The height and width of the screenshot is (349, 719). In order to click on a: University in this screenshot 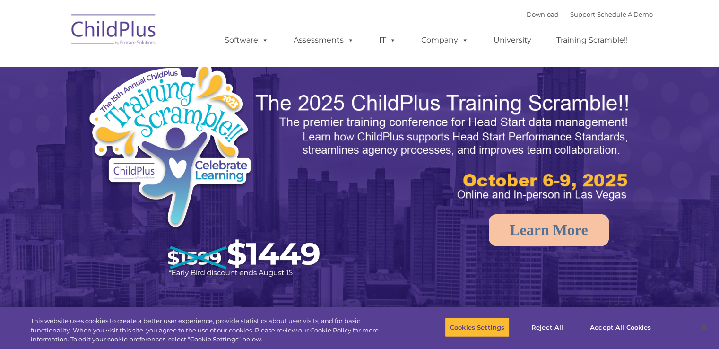, I will do `click(512, 40)`.